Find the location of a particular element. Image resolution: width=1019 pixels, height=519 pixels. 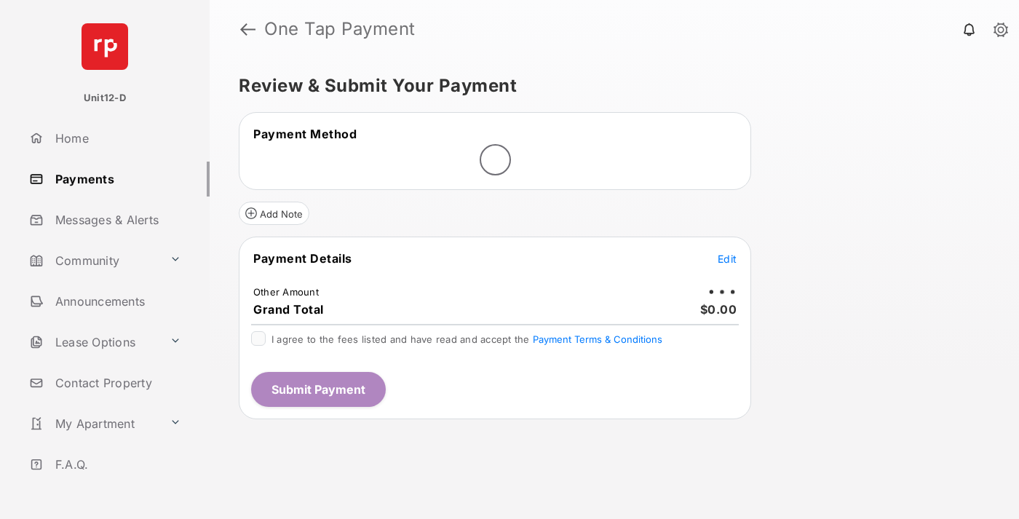

a: Community is located at coordinates (93, 260).